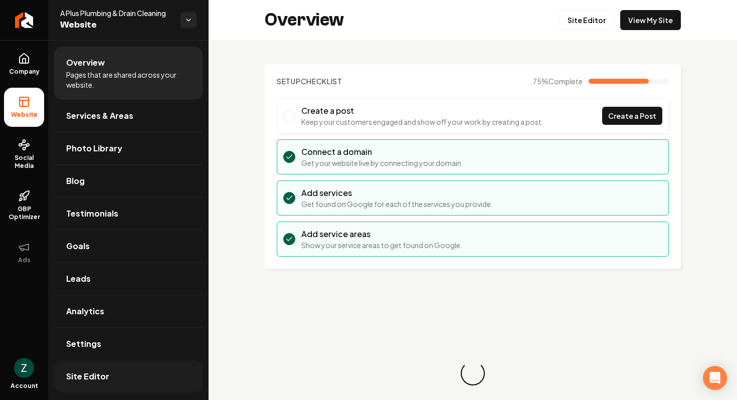  Describe the element at coordinates (565, 81) in the screenshot. I see `span: Complete` at that location.